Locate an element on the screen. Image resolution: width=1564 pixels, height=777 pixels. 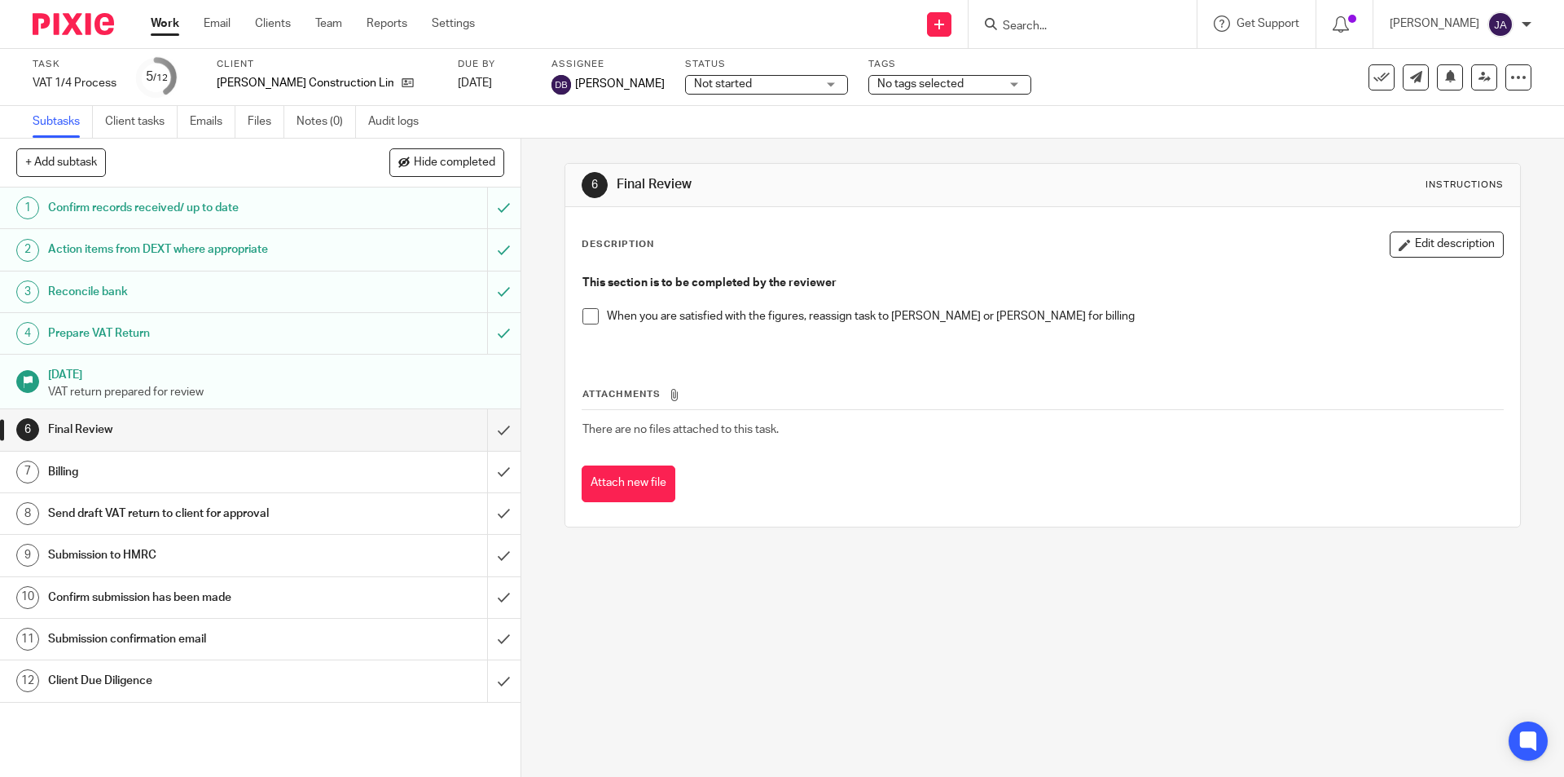
span: Hide completed is located at coordinates (455, 163).